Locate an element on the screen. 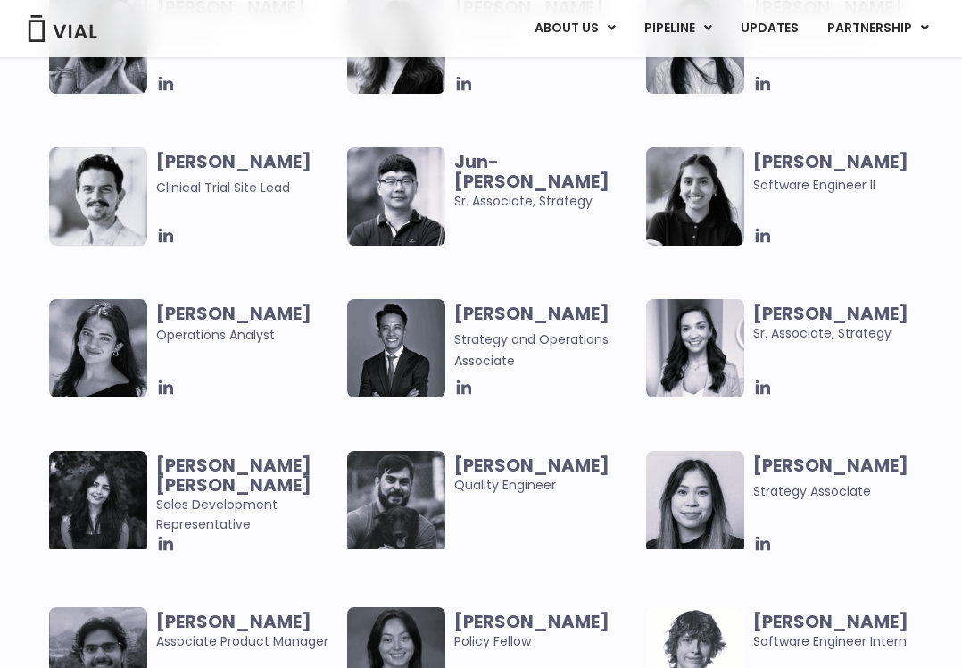  span: Strategy and Operations Associate is located at coordinates (531, 350).